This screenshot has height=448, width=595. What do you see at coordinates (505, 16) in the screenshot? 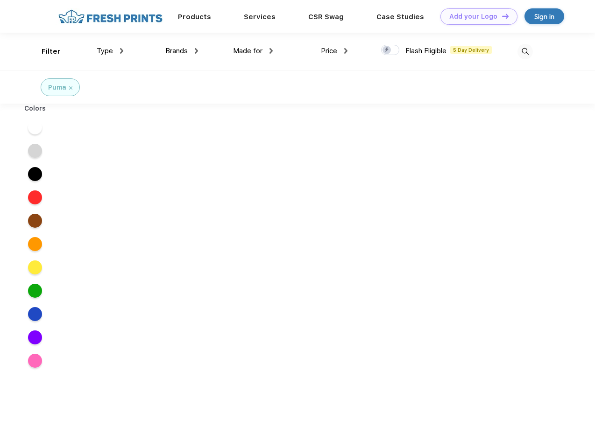
I see `img: DT` at bounding box center [505, 16].